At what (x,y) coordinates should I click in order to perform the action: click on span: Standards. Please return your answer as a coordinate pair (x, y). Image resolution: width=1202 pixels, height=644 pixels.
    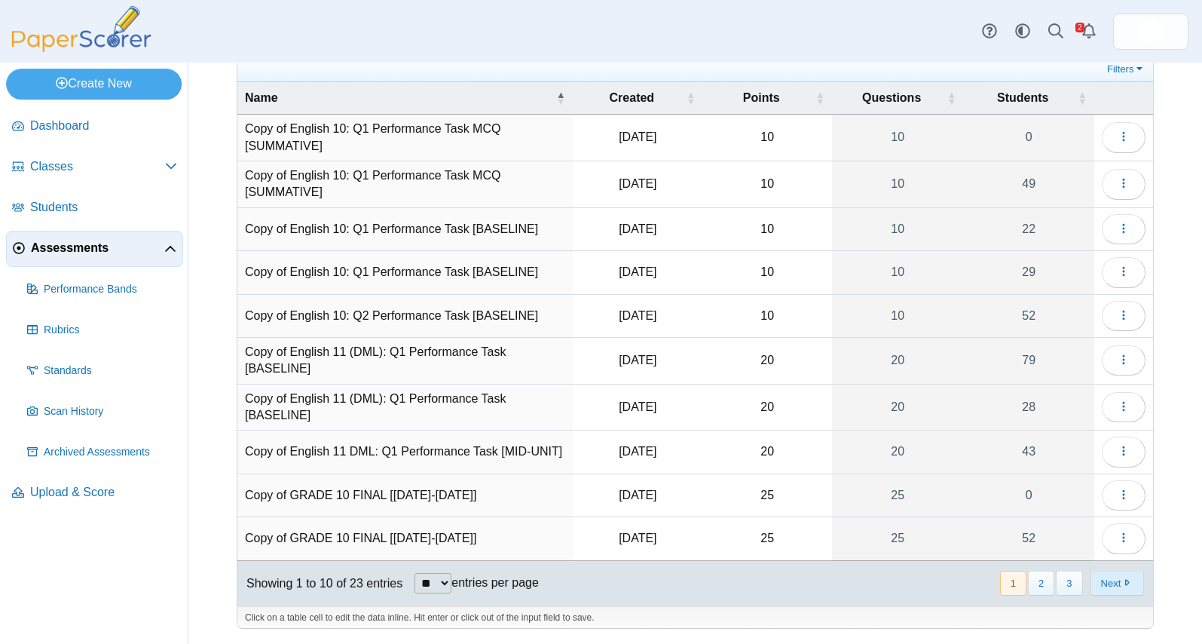
    Looking at the image, I should click on (110, 371).